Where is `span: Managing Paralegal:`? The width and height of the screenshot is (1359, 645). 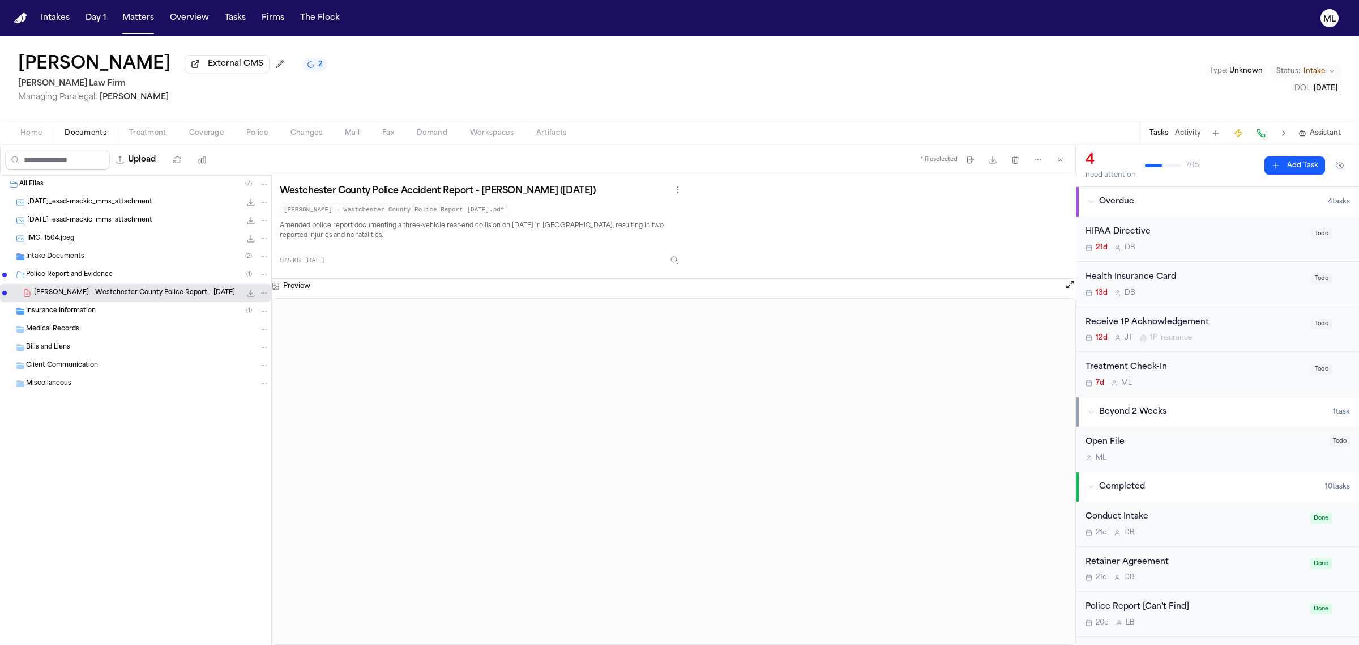
span: Managing Paralegal: is located at coordinates (58, 97).